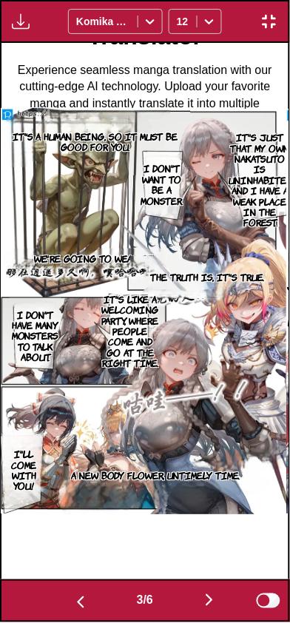  I want to click on p: I don't want to be a monster., so click(162, 184).